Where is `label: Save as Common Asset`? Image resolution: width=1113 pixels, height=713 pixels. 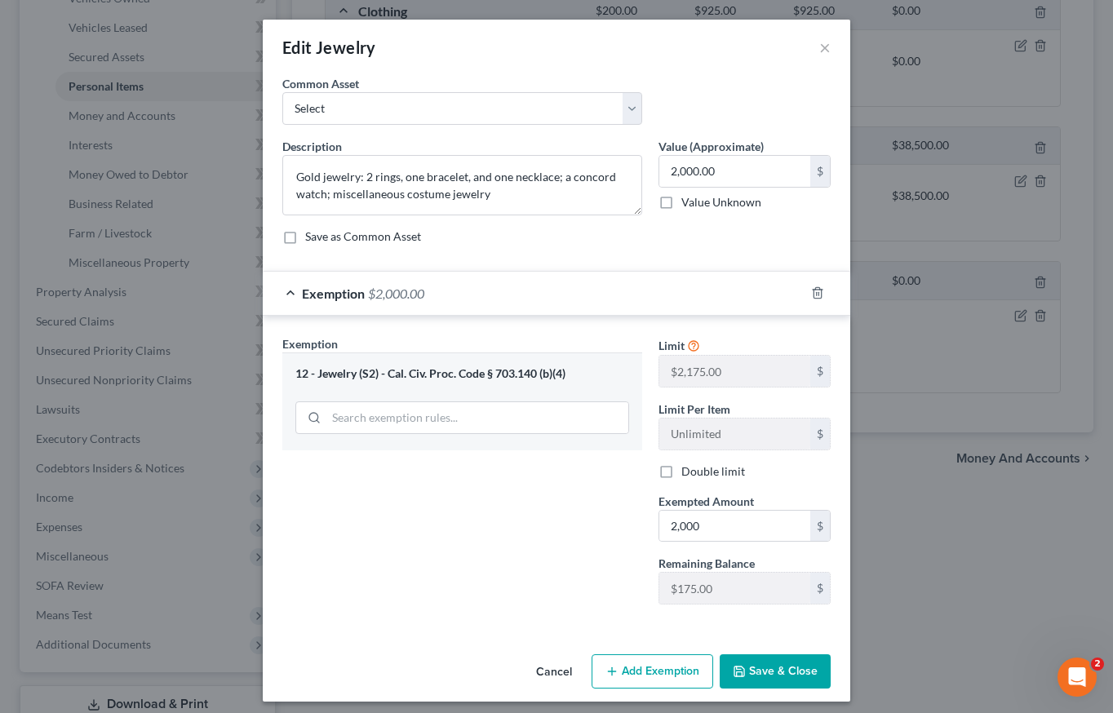
label: Save as Common Asset is located at coordinates (363, 237).